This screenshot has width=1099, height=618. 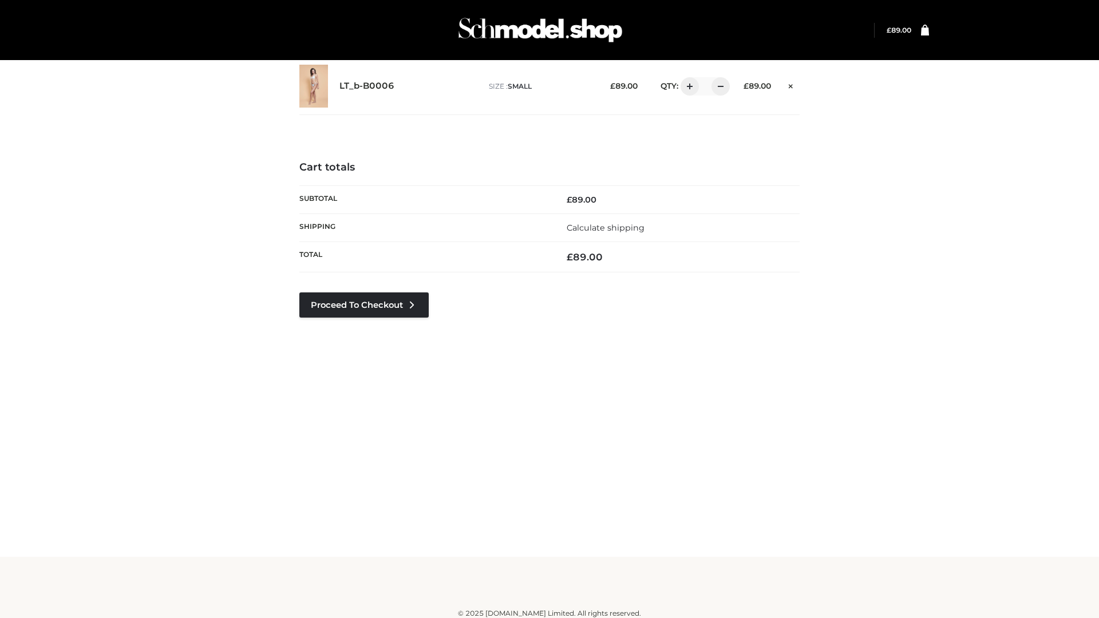 I want to click on h4: Cart totals, so click(x=549, y=168).